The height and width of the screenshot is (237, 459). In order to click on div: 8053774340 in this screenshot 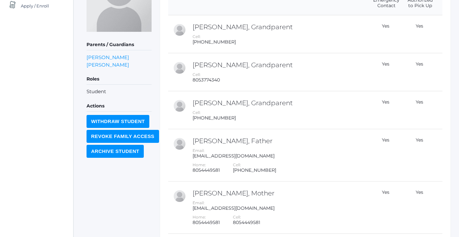, I will do `click(206, 80)`.